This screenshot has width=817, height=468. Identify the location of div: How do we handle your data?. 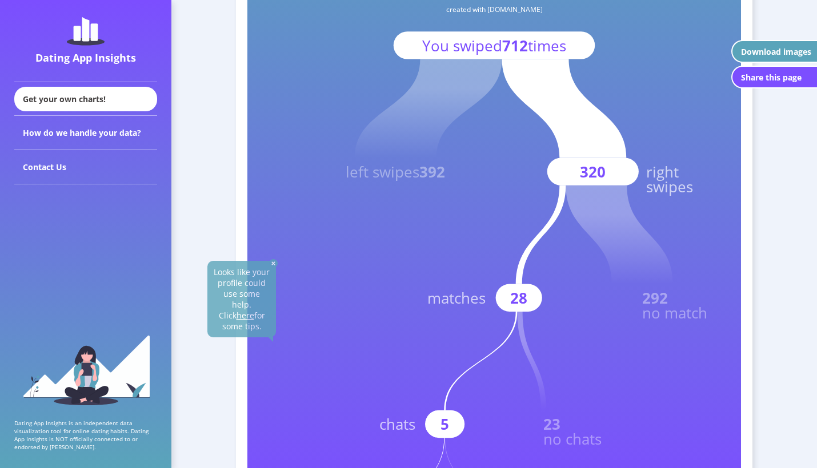
(86, 133).